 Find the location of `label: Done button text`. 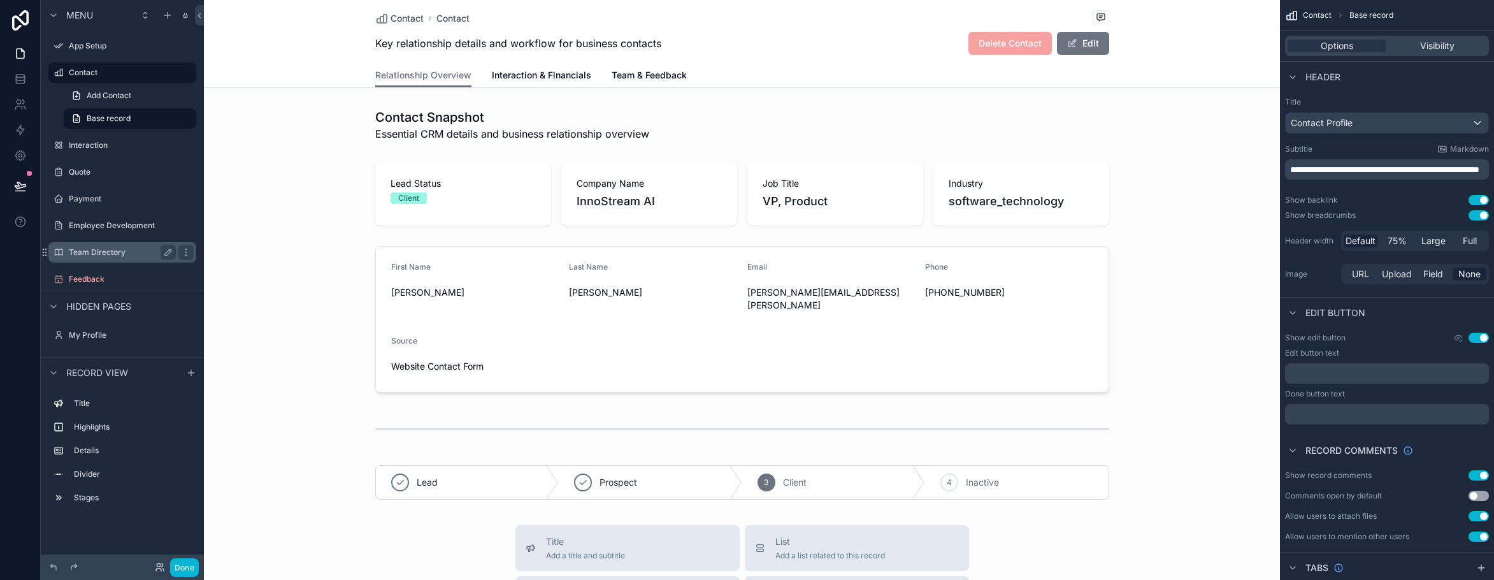

label: Done button text is located at coordinates (1315, 394).